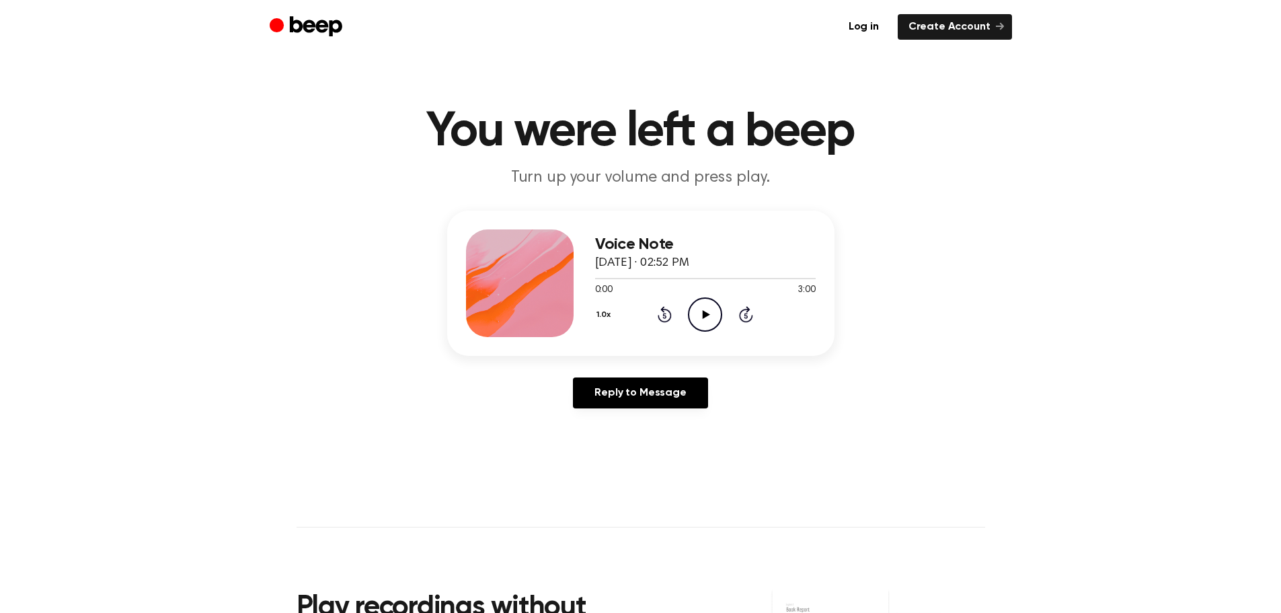  Describe the element at coordinates (307, 27) in the screenshot. I see `a: Beep` at that location.